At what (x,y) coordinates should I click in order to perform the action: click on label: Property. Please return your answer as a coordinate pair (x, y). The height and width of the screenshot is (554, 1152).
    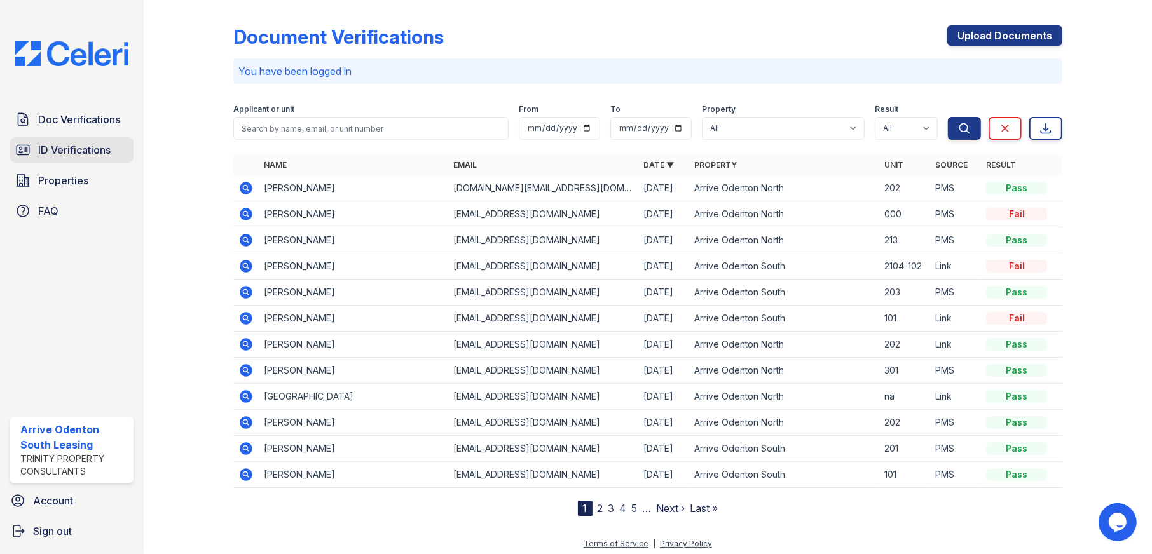
    Looking at the image, I should click on (718, 109).